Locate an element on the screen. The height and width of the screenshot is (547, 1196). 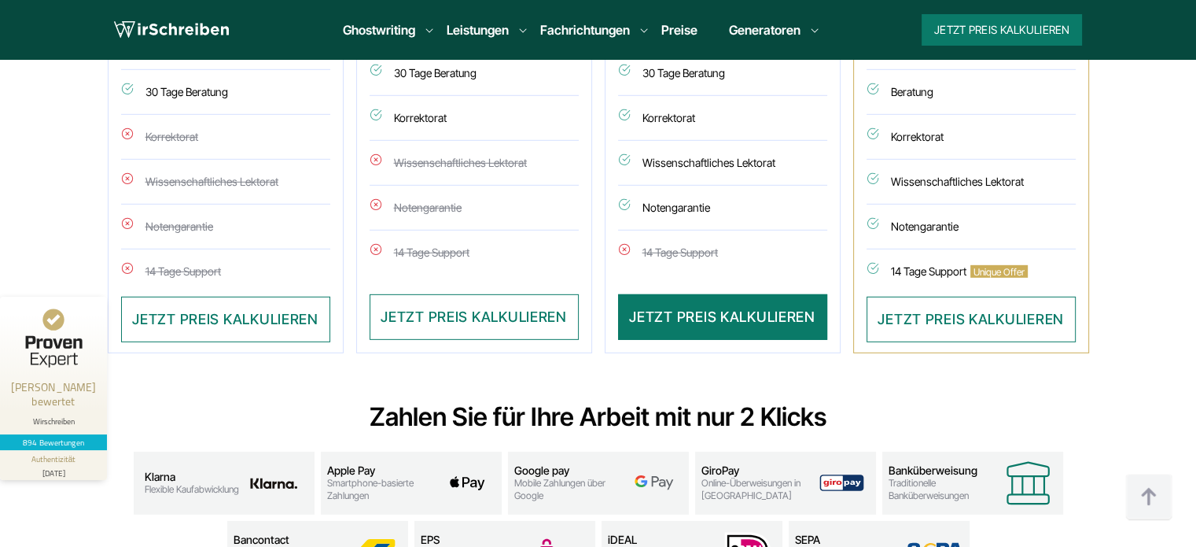
span: Smartphone-basierte Zahlungen is located at coordinates (380, 489).